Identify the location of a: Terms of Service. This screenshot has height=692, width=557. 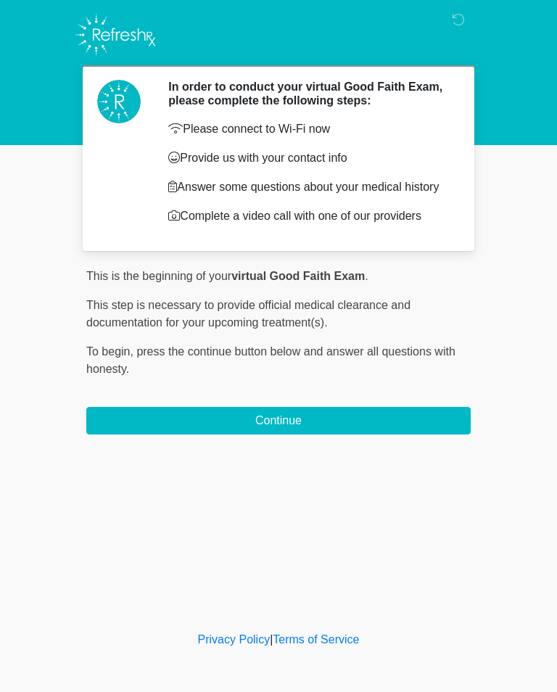
(315, 639).